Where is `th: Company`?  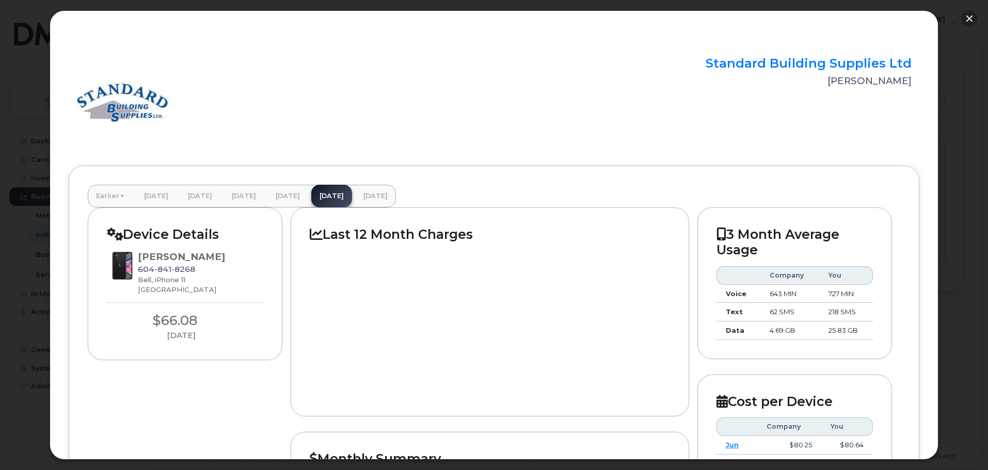
th: Company is located at coordinates (790, 276).